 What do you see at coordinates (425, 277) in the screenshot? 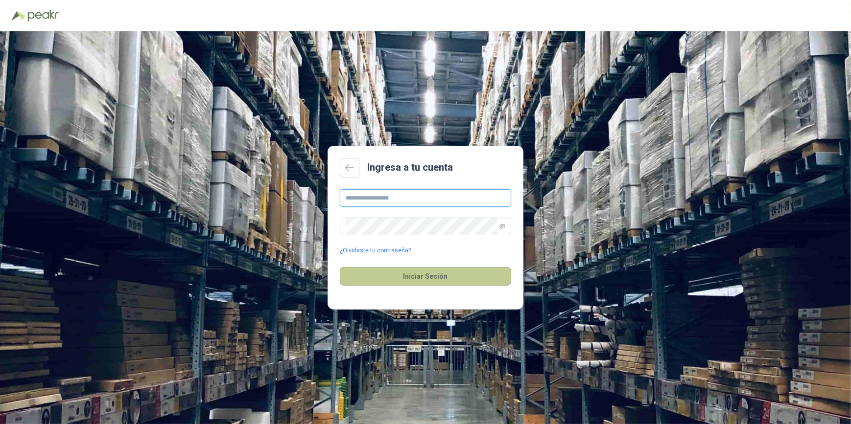
I see `button: Iniciar Sesión` at bounding box center [425, 277].